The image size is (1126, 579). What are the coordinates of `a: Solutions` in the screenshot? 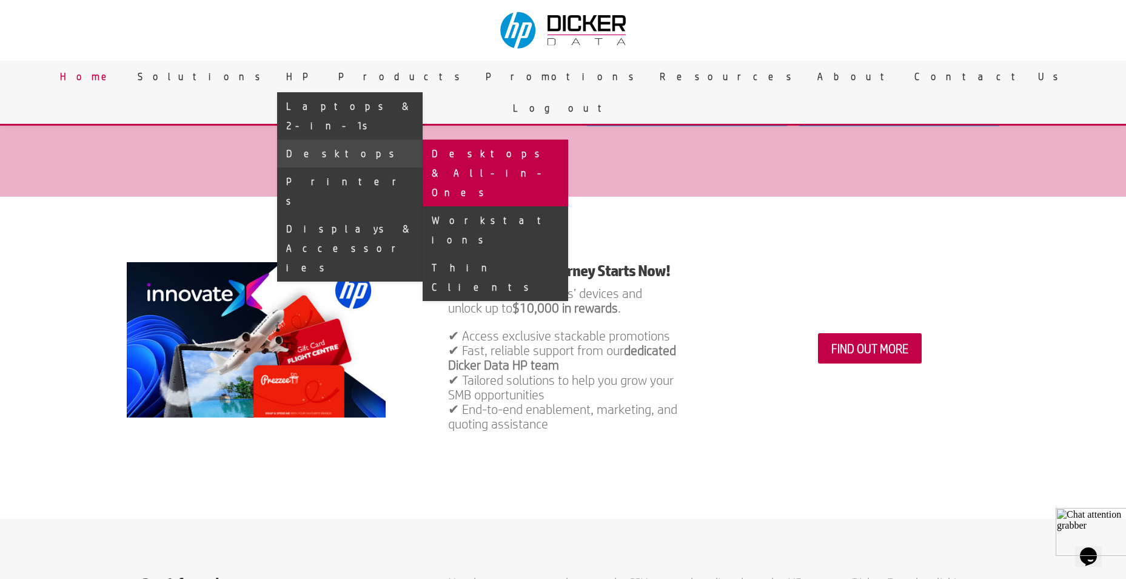 It's located at (203, 76).